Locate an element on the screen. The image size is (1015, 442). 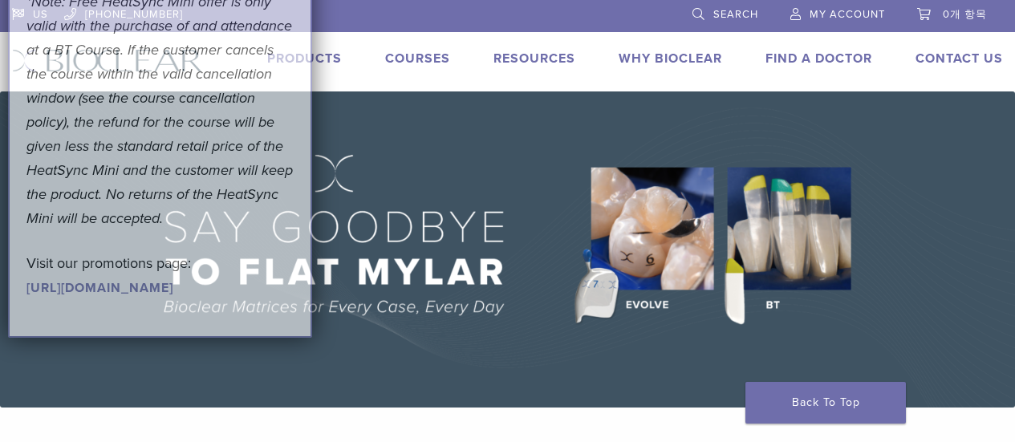
span: My Account is located at coordinates (848, 14).